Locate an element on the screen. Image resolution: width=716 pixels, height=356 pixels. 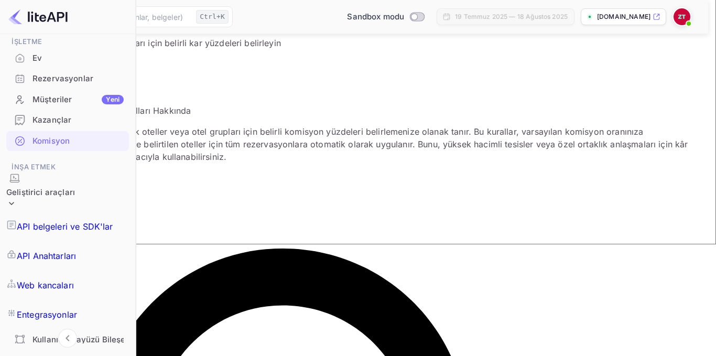
font: Komisyon is located at coordinates (51, 140).